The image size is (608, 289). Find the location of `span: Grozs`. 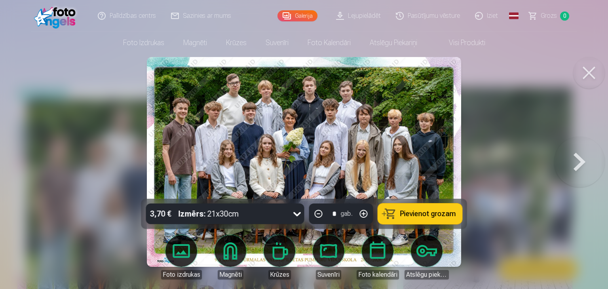

span: Grozs is located at coordinates (549, 16).